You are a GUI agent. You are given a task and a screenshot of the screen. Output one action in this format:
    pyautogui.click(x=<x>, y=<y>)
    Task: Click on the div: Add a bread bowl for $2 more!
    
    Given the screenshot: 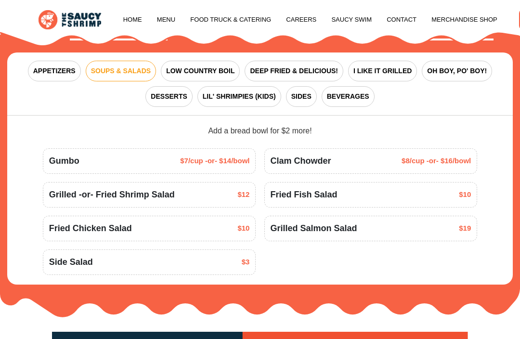 What is the action you would take?
    pyautogui.click(x=260, y=131)
    